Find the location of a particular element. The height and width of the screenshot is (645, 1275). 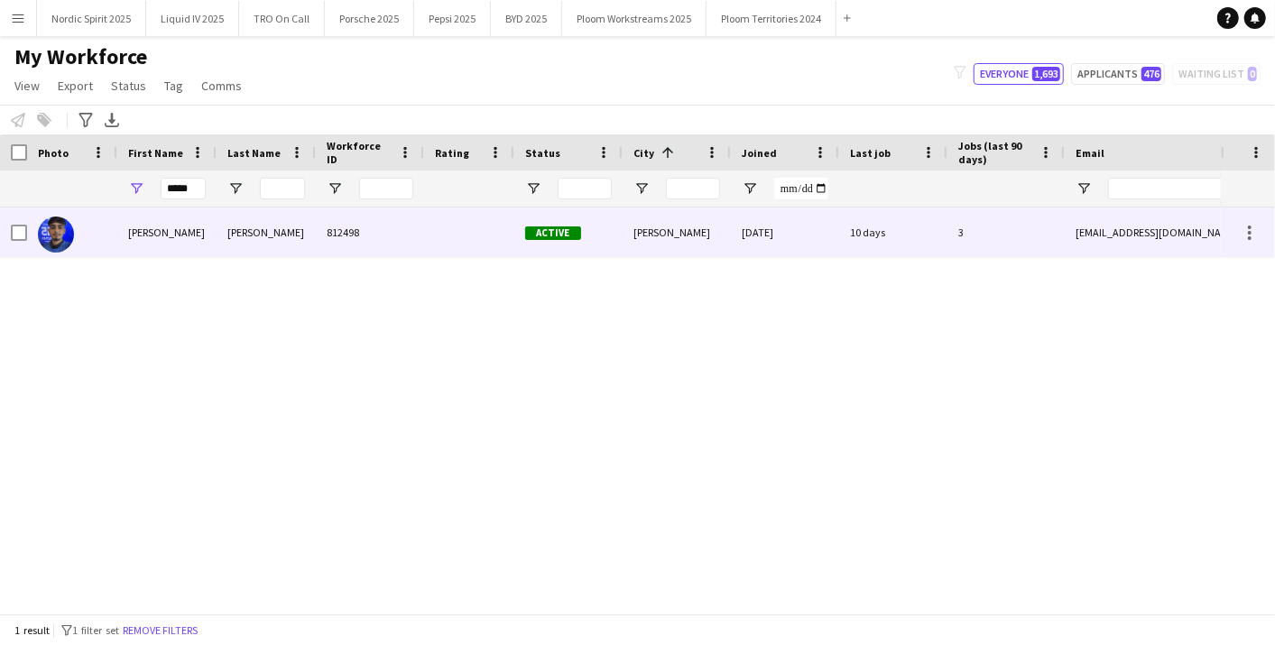

a: View is located at coordinates (27, 86).